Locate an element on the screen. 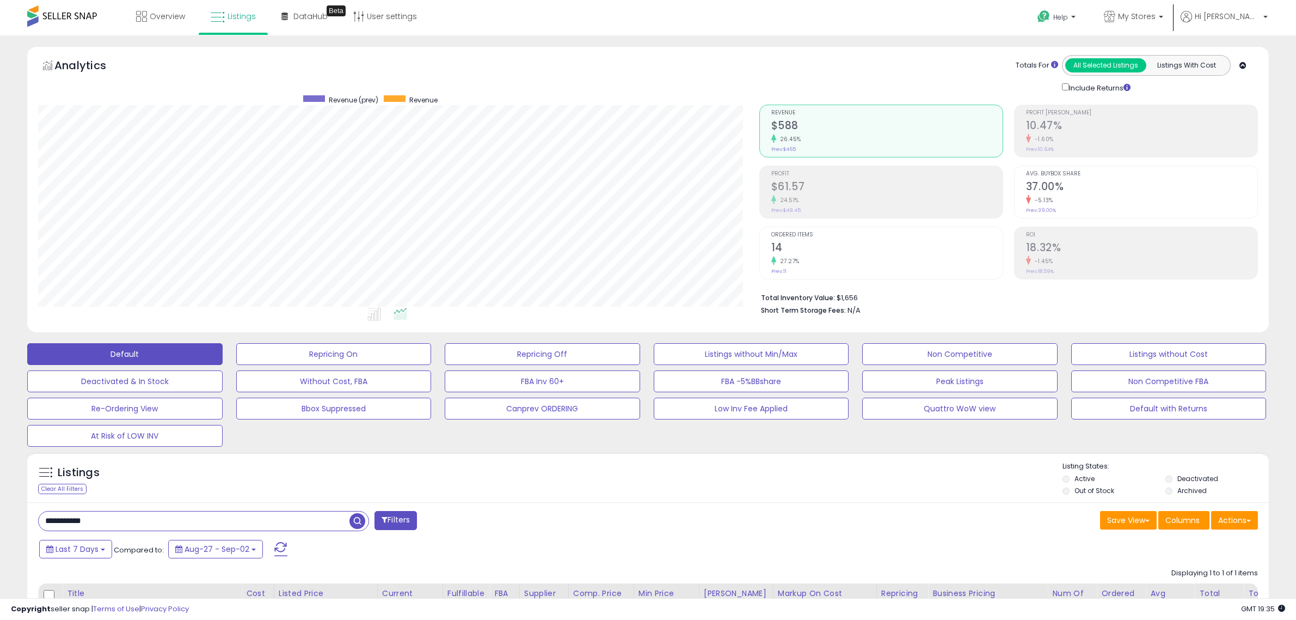 This screenshot has height=620, width=1296. span: Revenue (prev) is located at coordinates (353, 100).